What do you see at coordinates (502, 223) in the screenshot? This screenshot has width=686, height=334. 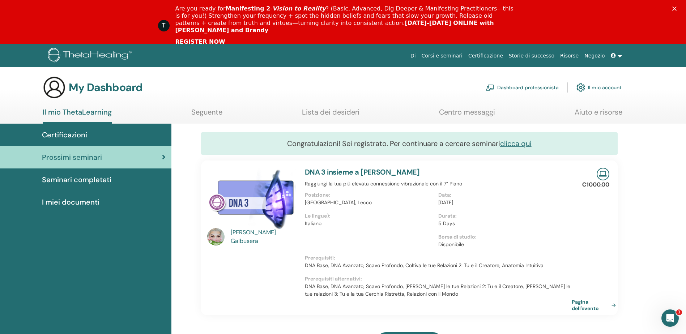 I see `p: 5 Days` at bounding box center [502, 223].